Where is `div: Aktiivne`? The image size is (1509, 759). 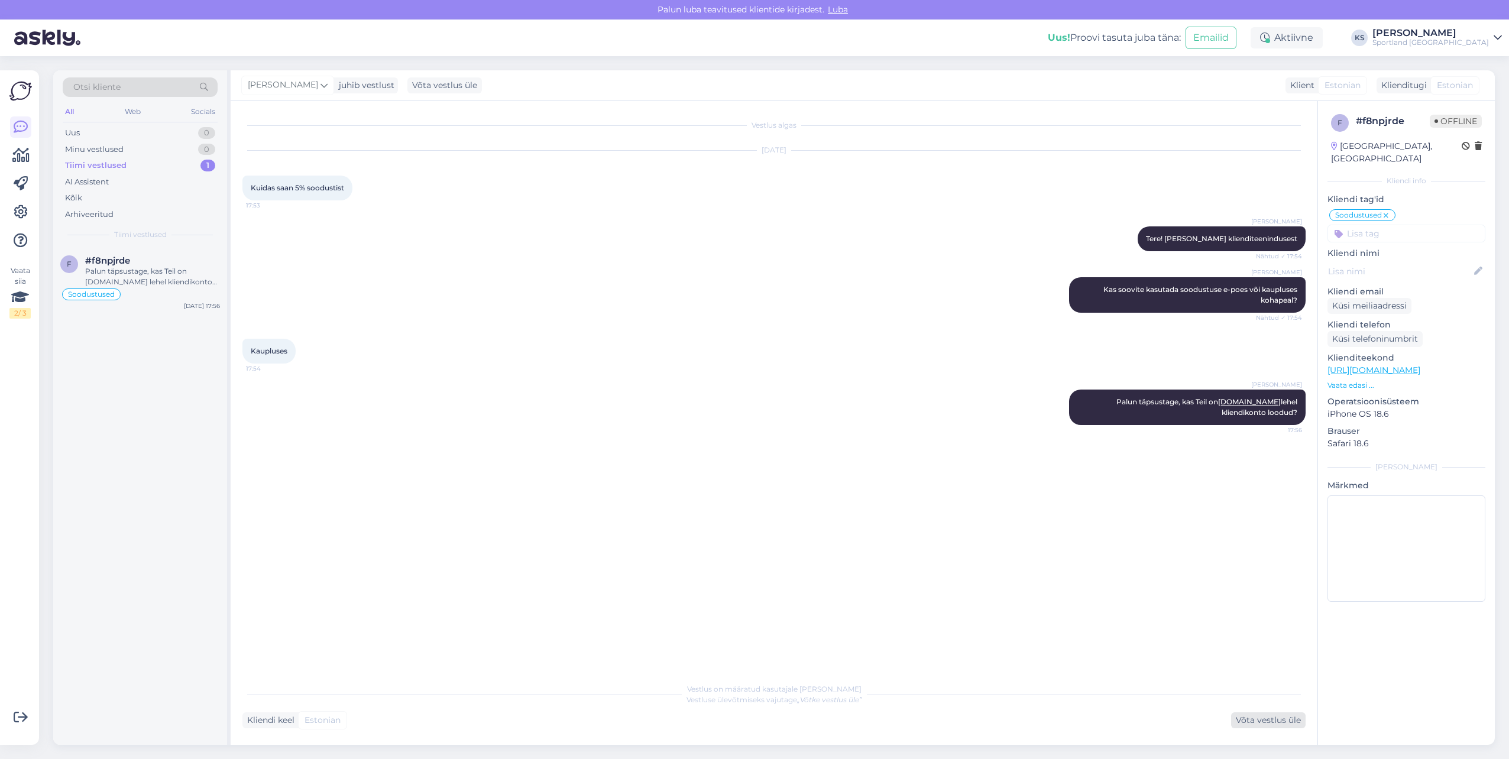
div: Aktiivne is located at coordinates (1287, 38).